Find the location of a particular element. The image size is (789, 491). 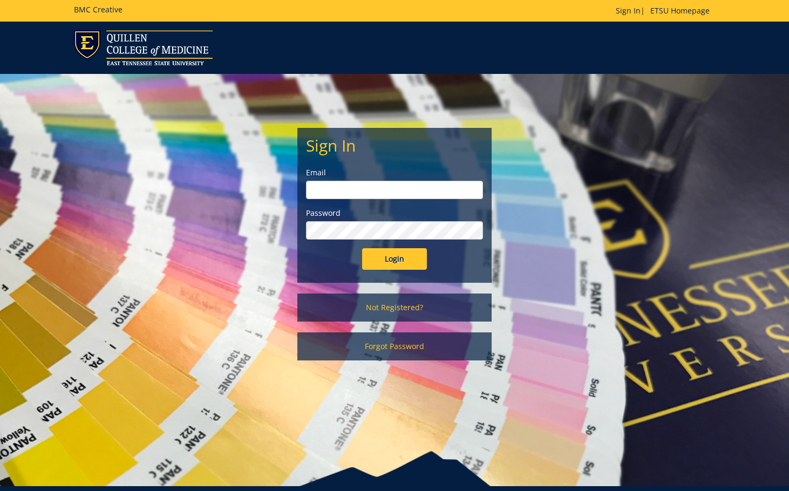

label: Email is located at coordinates (394, 173).